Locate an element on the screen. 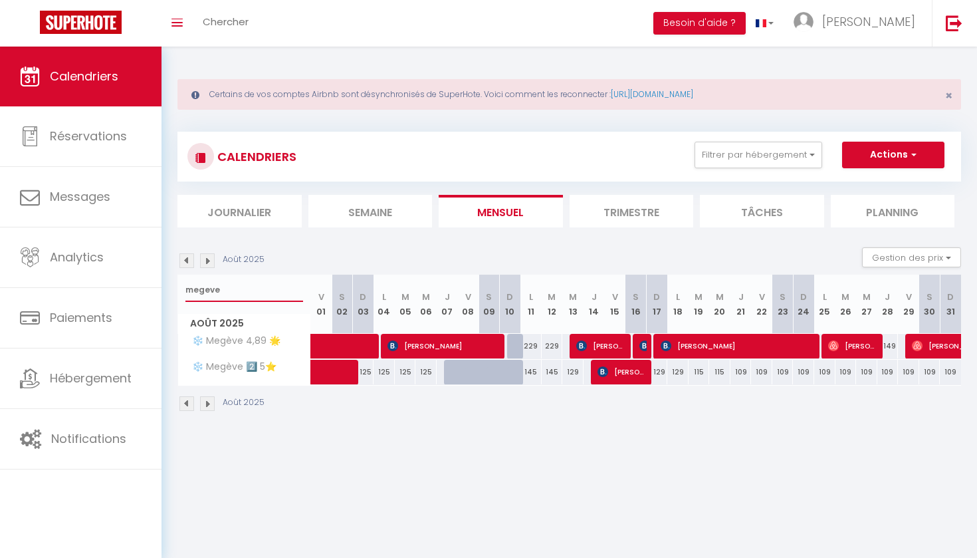 The image size is (977, 558). th: 17 is located at coordinates (657, 304).